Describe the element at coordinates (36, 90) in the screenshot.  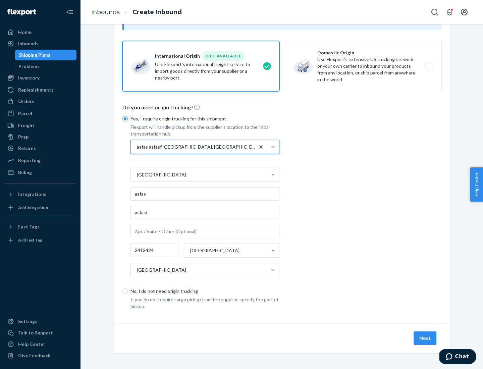
I see `div: Replenishments` at that location.